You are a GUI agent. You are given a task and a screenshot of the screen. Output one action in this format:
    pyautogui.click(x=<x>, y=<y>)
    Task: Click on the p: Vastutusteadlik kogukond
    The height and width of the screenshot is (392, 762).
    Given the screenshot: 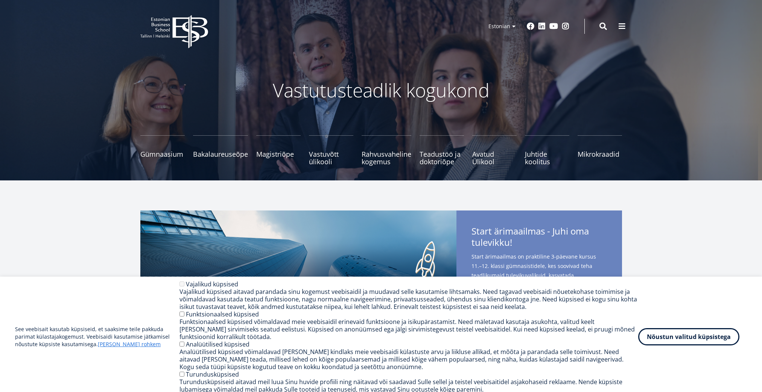 What is the action you would take?
    pyautogui.click(x=381, y=90)
    